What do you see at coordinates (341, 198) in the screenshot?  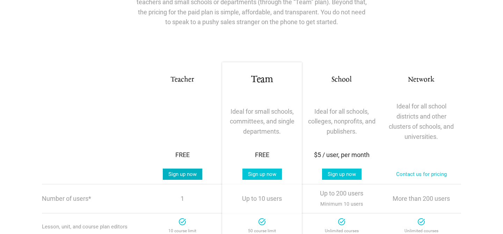 I see `p: Up to 200 users` at bounding box center [341, 198].